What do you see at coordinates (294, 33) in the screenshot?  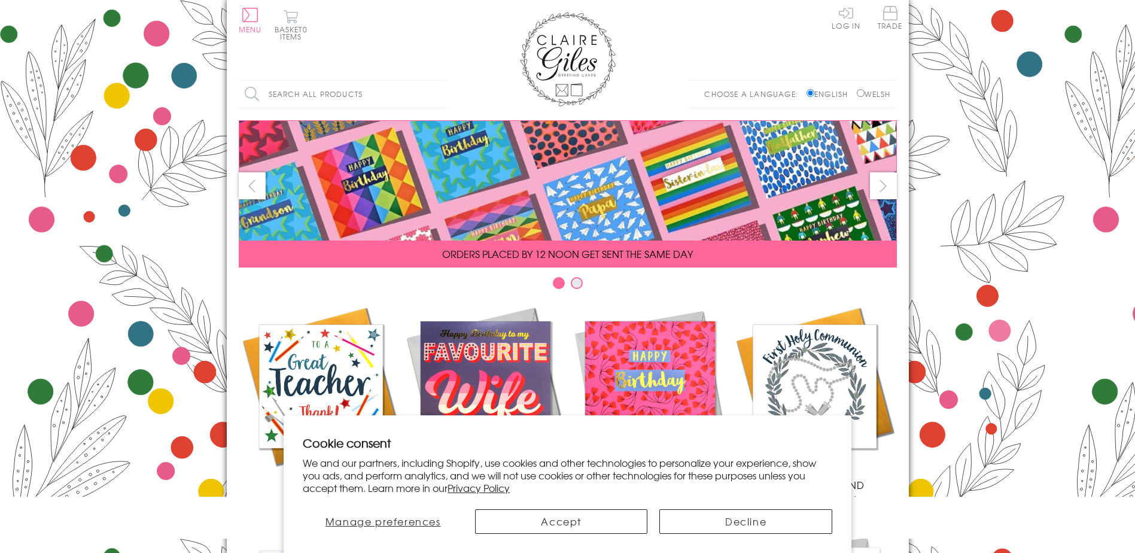 I see `span: 0 items` at bounding box center [294, 33].